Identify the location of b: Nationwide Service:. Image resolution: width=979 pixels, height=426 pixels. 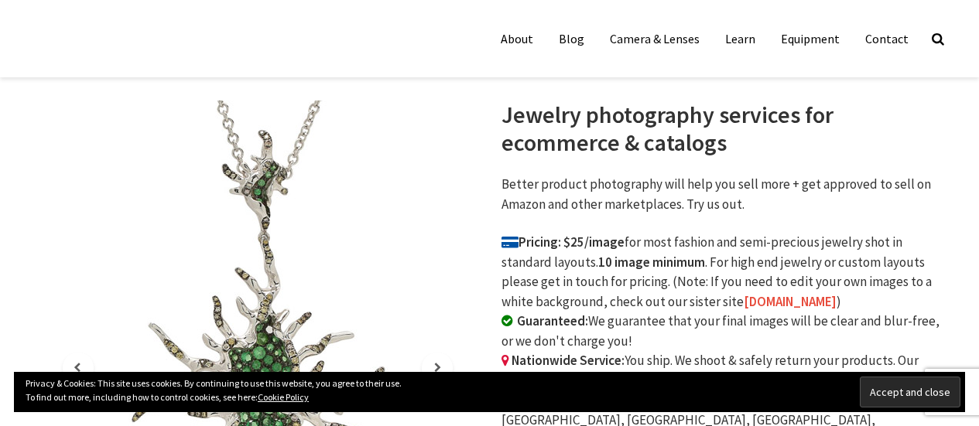
(568, 361).